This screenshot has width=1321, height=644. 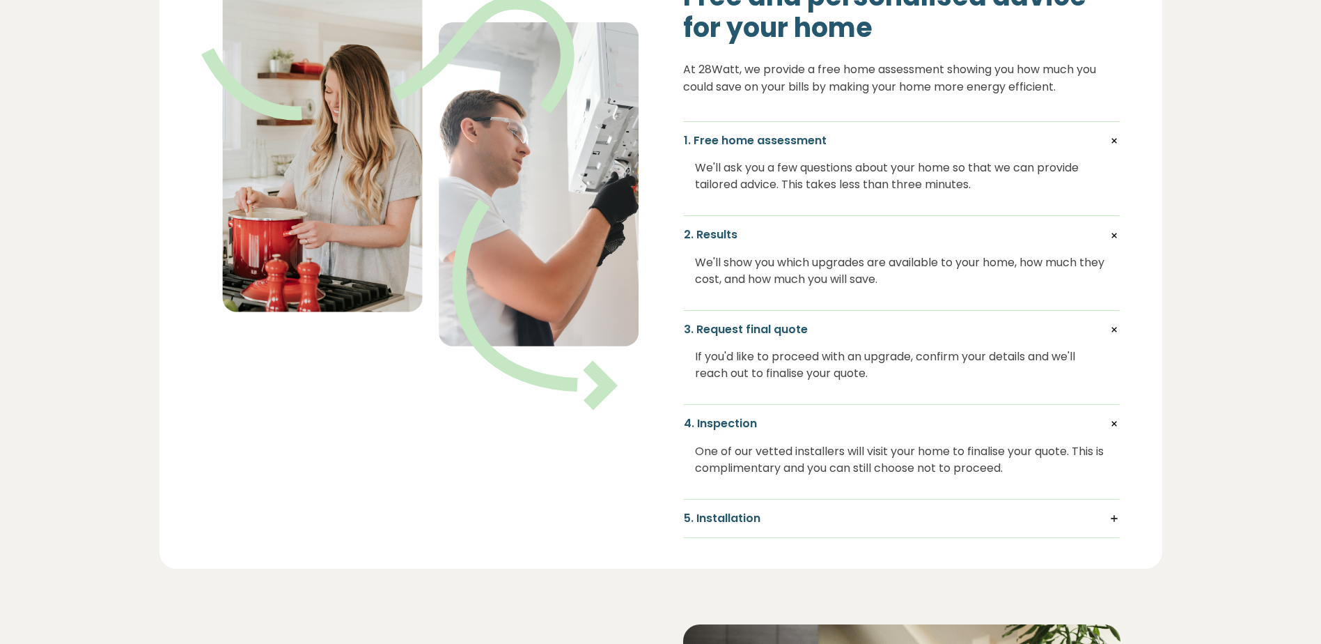 I want to click on h5: 2. Results, so click(x=902, y=235).